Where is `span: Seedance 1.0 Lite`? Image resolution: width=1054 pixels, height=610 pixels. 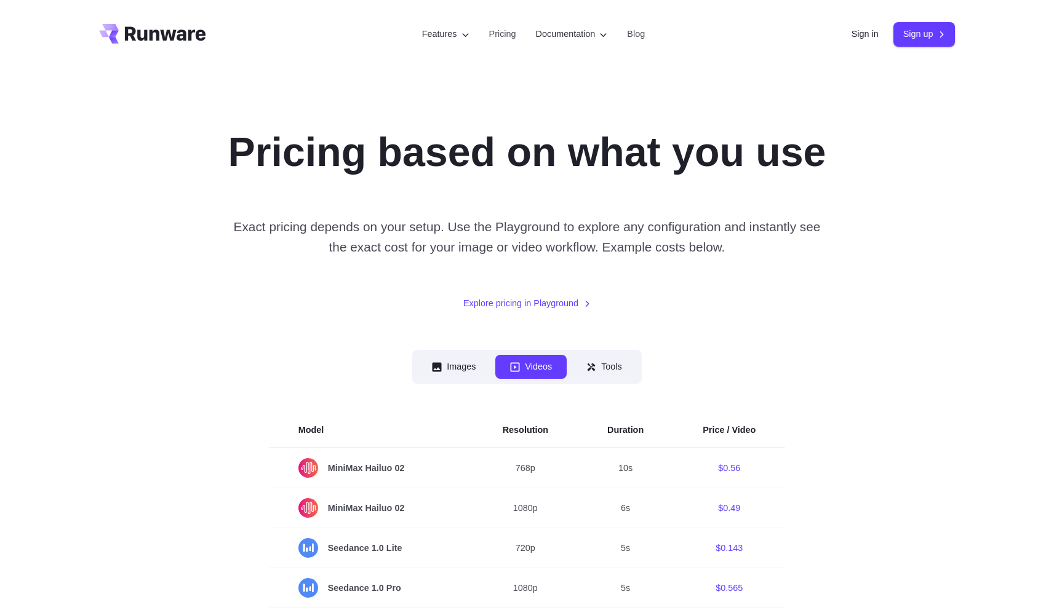
span: Seedance 1.0 Lite is located at coordinates (371, 548).